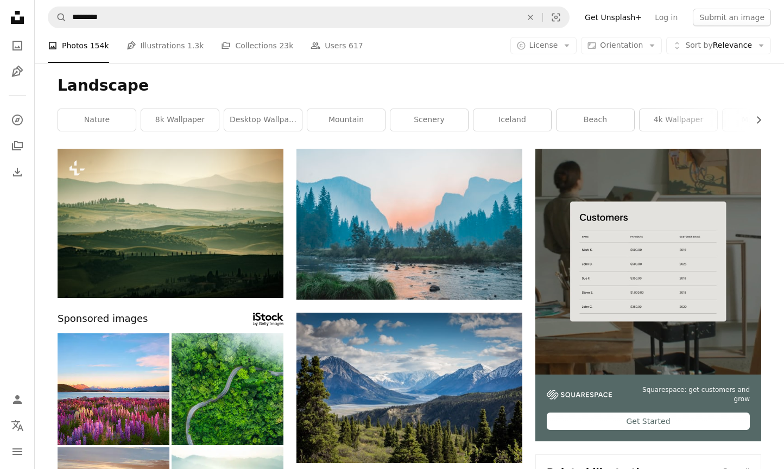 This screenshot has height=469, width=784. I want to click on span: Squarespace: get customers and grow, so click(687, 395).